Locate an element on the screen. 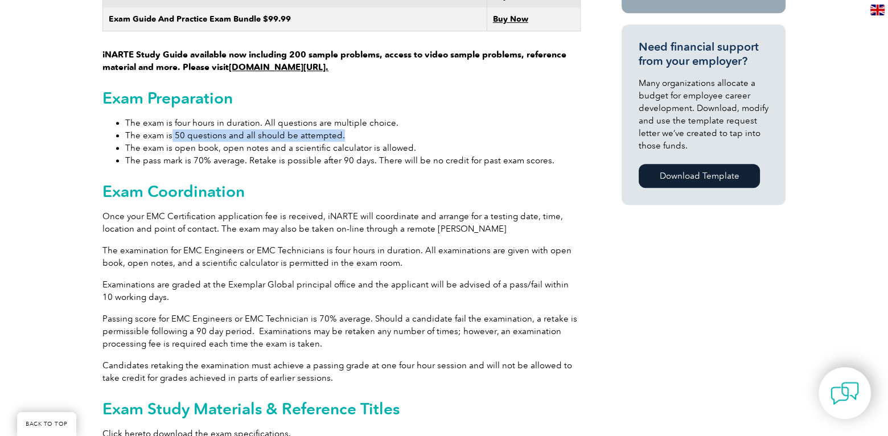  a: BACK TO TOP is located at coordinates (47, 424).